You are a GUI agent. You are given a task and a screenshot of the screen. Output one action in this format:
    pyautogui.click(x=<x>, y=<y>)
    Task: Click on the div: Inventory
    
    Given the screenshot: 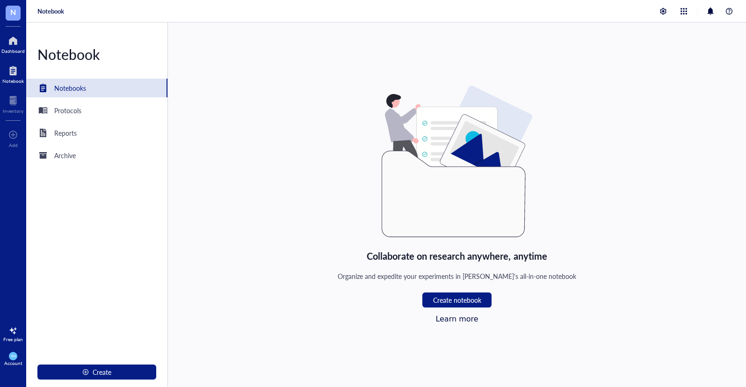 What is the action you would take?
    pyautogui.click(x=13, y=111)
    